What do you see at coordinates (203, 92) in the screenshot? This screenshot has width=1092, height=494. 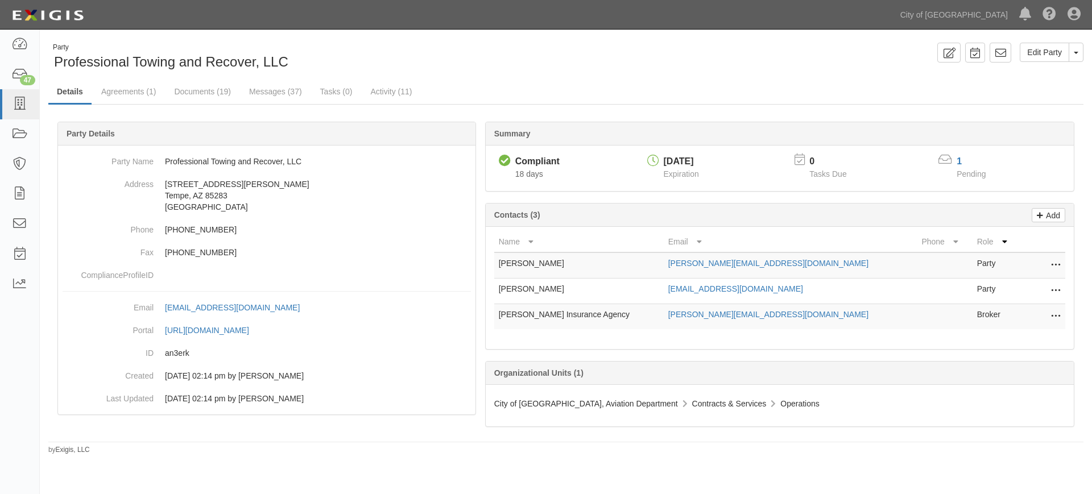 I see `a: Documents (19)` at bounding box center [203, 92].